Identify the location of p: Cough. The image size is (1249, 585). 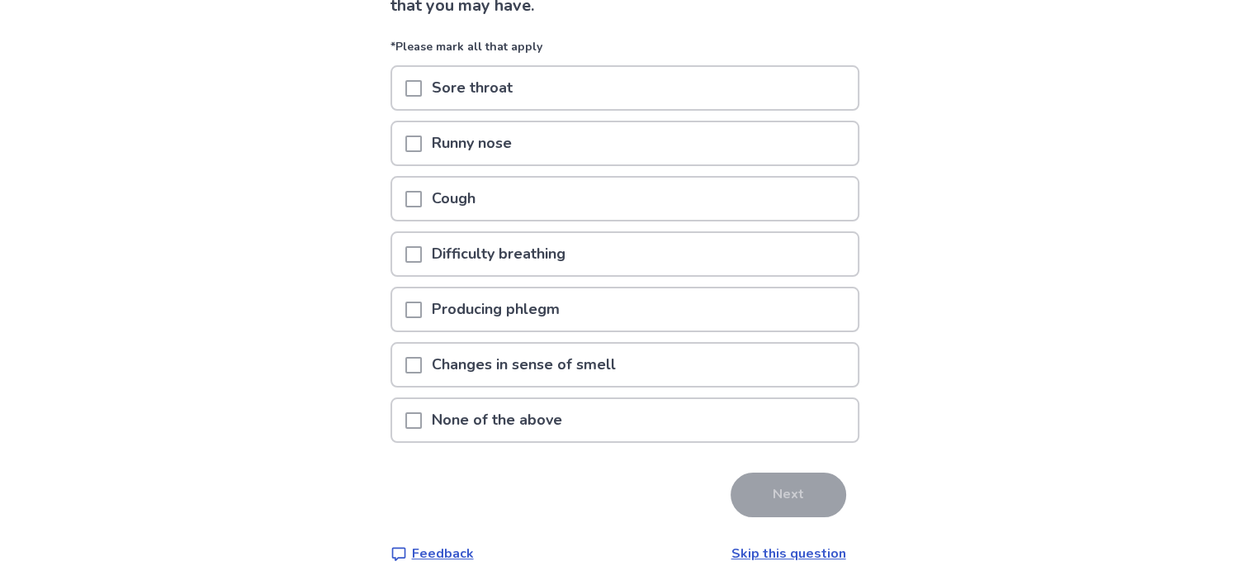
(453, 198).